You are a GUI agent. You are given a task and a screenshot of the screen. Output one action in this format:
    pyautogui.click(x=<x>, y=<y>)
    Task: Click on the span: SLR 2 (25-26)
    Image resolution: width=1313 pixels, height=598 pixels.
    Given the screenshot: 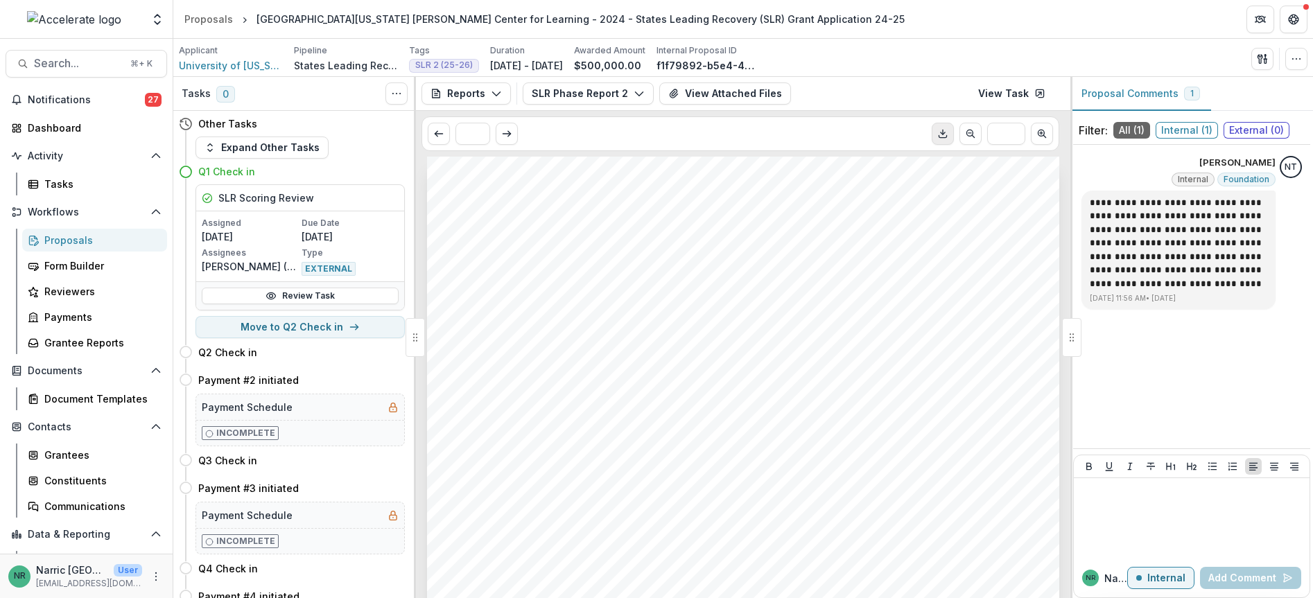 What is the action you would take?
    pyautogui.click(x=444, y=65)
    